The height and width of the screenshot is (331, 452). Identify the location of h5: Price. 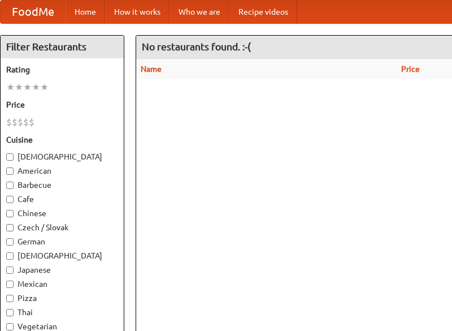
(62, 105).